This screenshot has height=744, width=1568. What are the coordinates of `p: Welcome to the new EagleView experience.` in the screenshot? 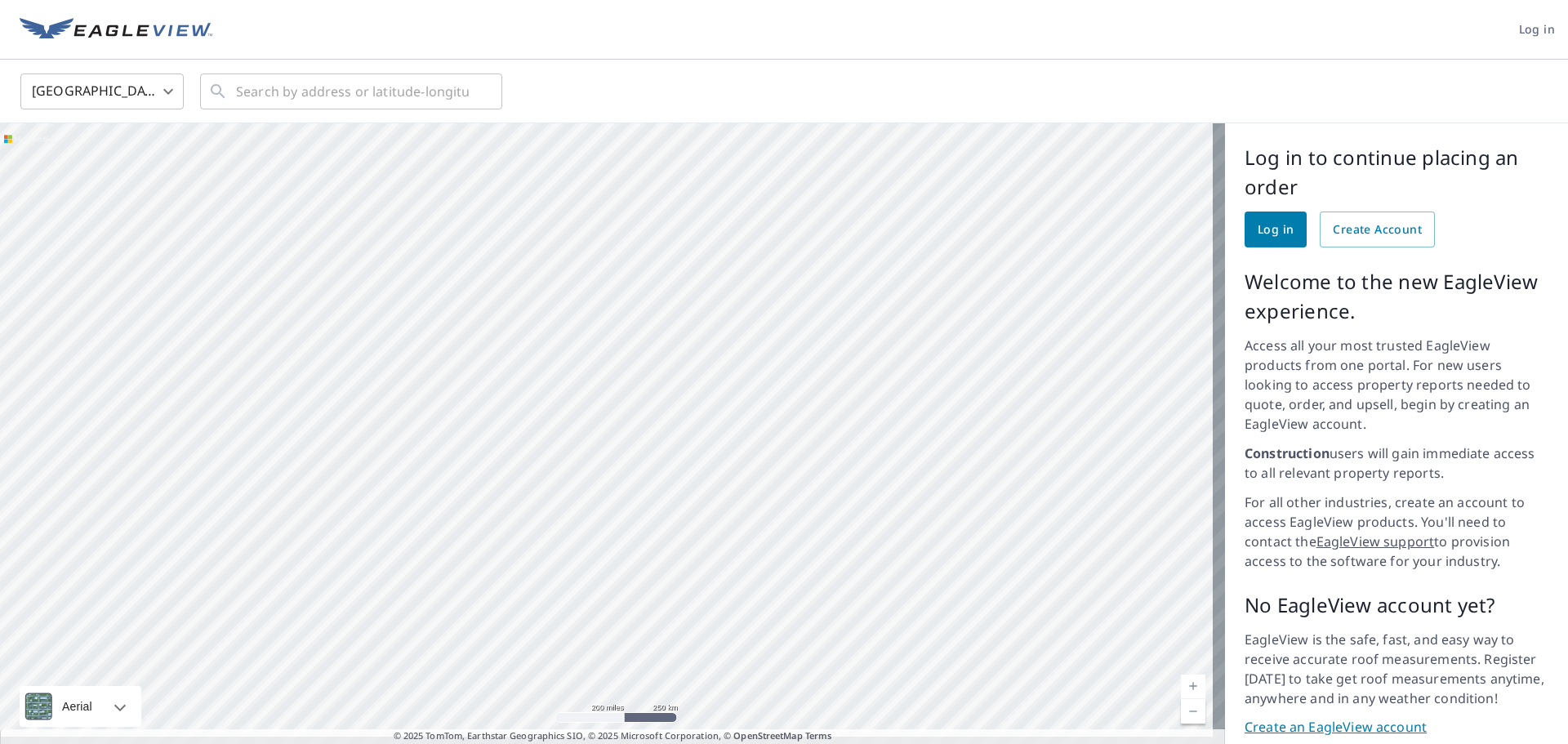 It's located at (1396, 296).